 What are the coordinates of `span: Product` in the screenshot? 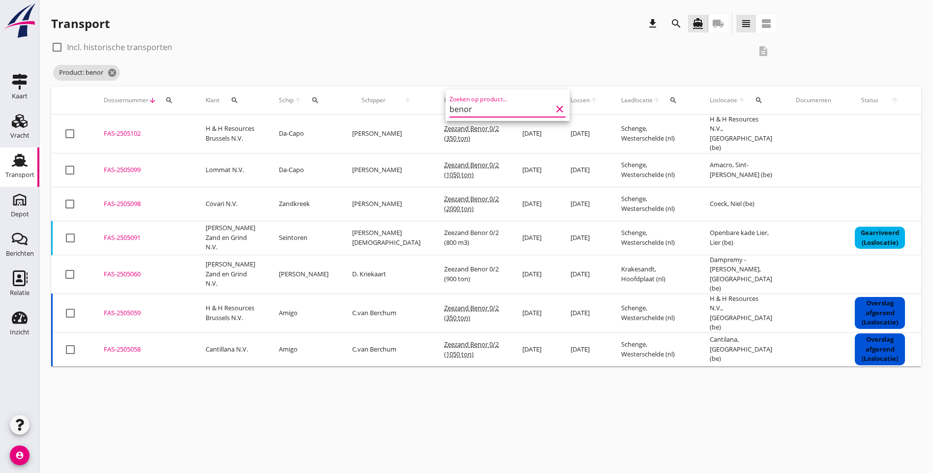 It's located at (455, 100).